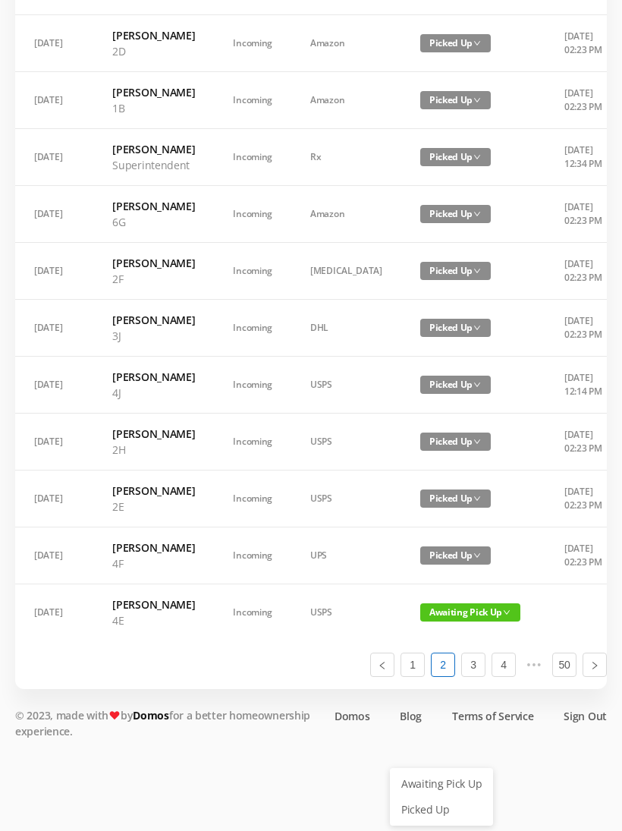 This screenshot has height=831, width=622. Describe the element at coordinates (167, 723) in the screenshot. I see `p: © 2023, made with by for a better homeownership experience.` at that location.